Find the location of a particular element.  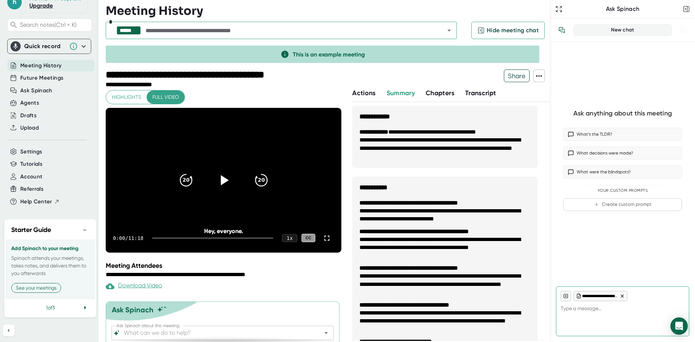

p: Spinach attends your meetings, takes notes, and delivers them to you afterwards is located at coordinates (50, 266).